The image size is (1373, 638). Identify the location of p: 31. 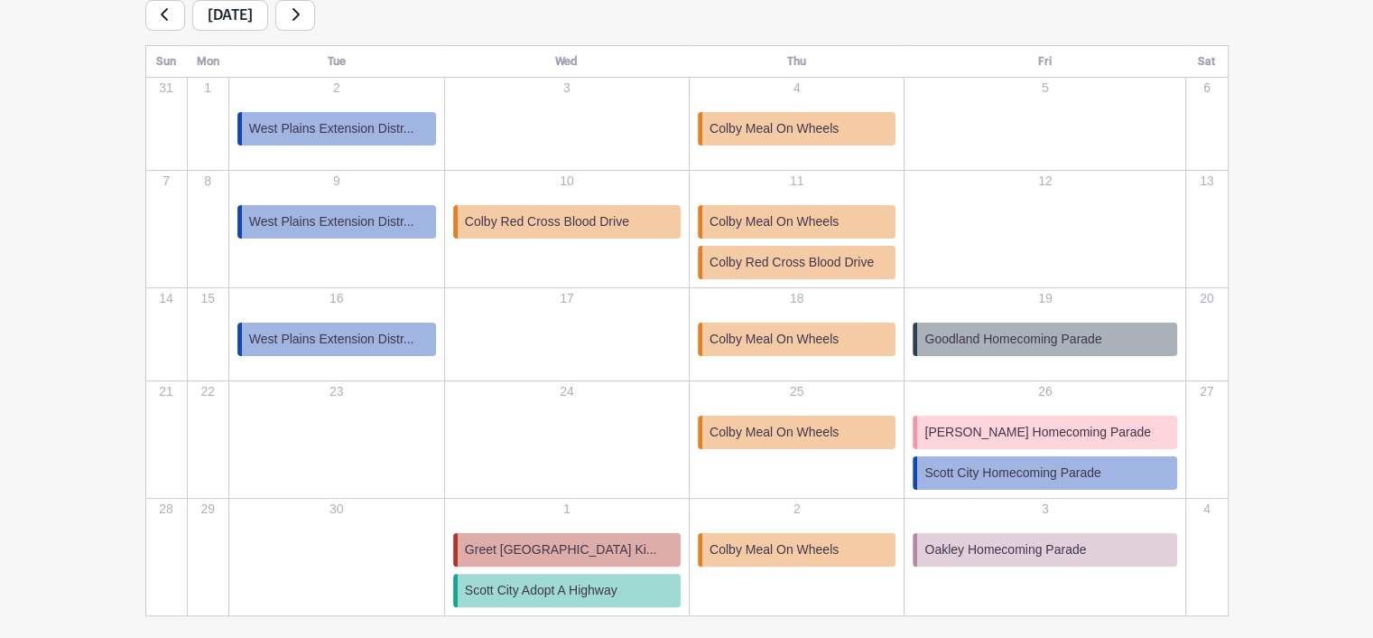
(166, 88).